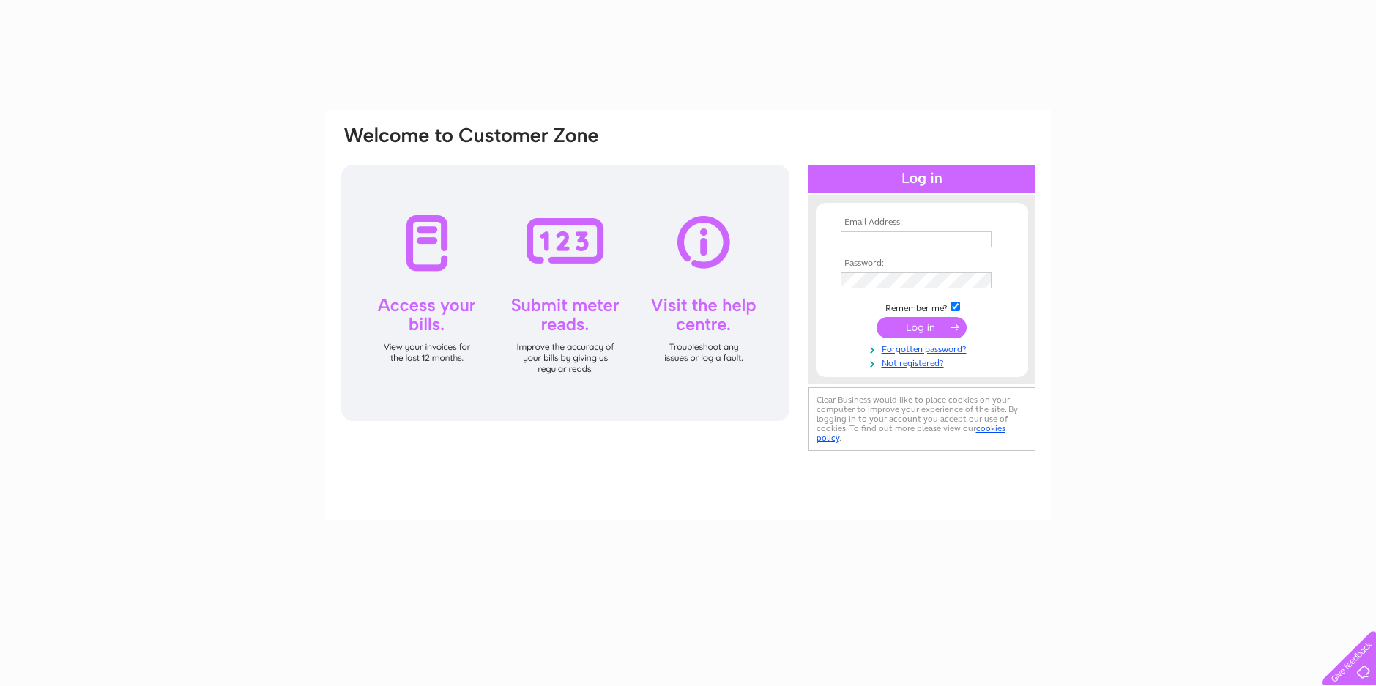 This screenshot has height=686, width=1376. Describe the element at coordinates (923, 362) in the screenshot. I see `a: Not registered?` at that location.